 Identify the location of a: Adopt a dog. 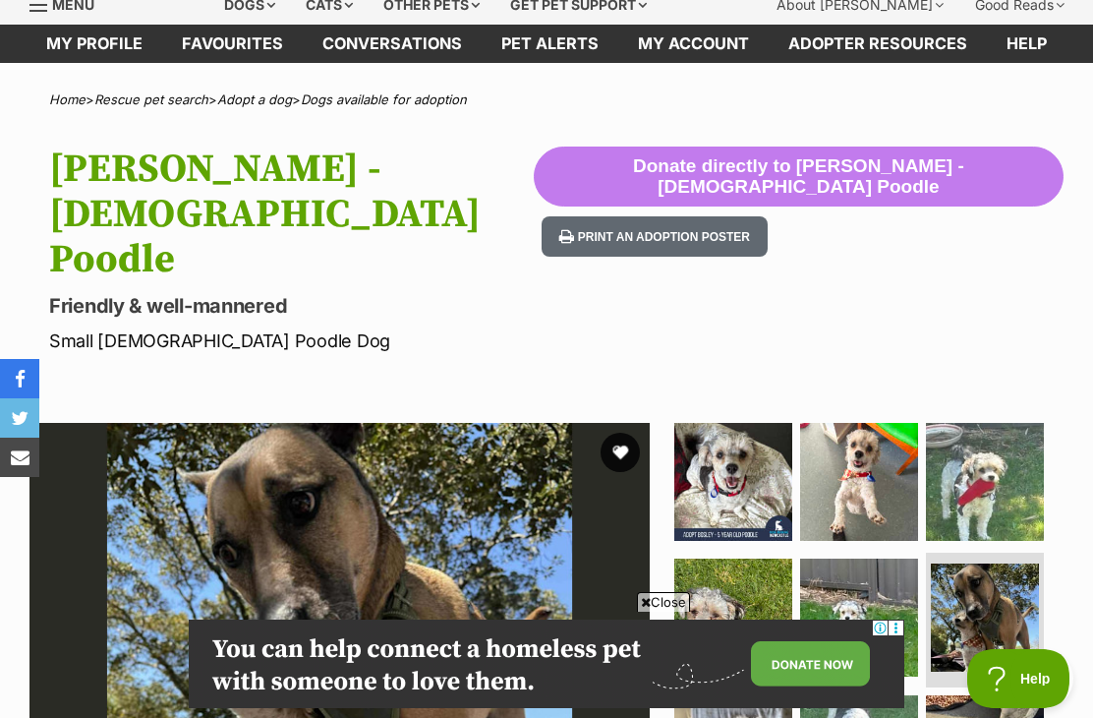
(255, 99).